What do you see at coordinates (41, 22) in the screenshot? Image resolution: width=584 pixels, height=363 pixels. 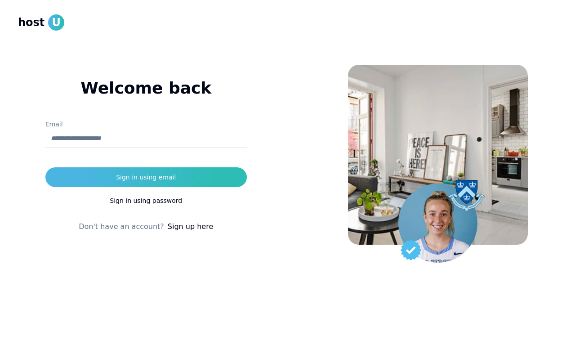 I see `a: hostU` at bounding box center [41, 22].